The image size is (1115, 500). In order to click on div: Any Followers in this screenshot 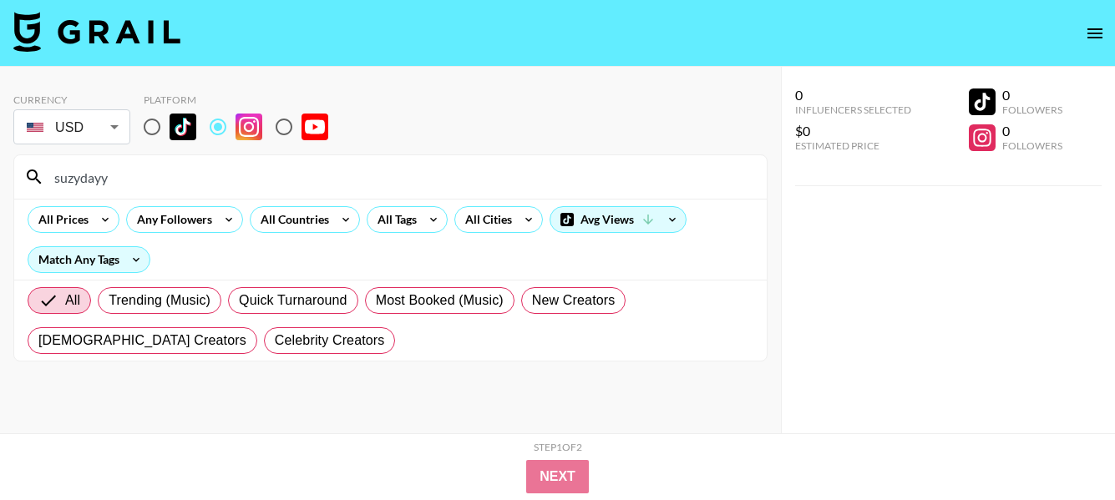, I will do `click(171, 220)`.